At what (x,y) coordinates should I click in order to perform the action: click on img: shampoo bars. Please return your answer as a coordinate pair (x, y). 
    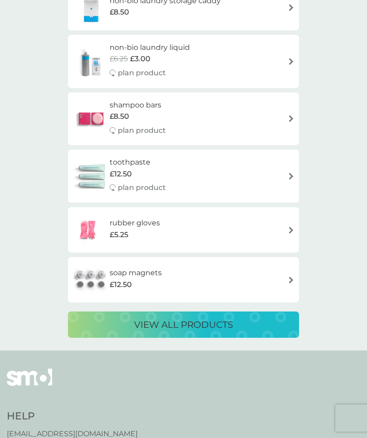
    Looking at the image, I should click on (91, 119).